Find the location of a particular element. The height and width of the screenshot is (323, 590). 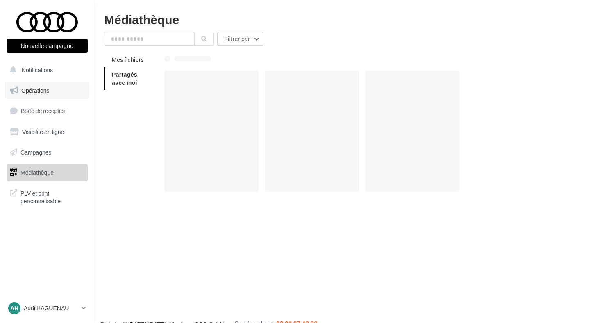

span: Médiathèque is located at coordinates (37, 172).